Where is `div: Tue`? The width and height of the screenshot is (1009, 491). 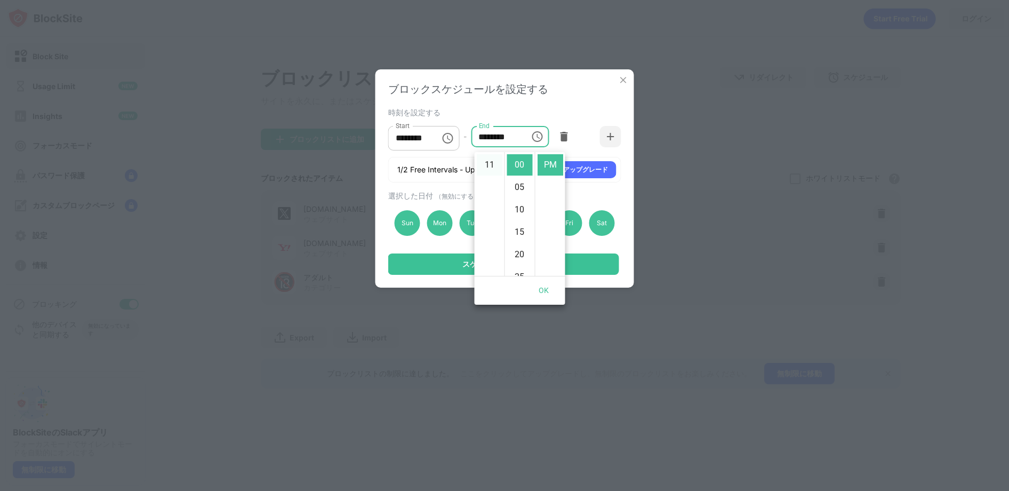
div: Tue is located at coordinates (472, 223).